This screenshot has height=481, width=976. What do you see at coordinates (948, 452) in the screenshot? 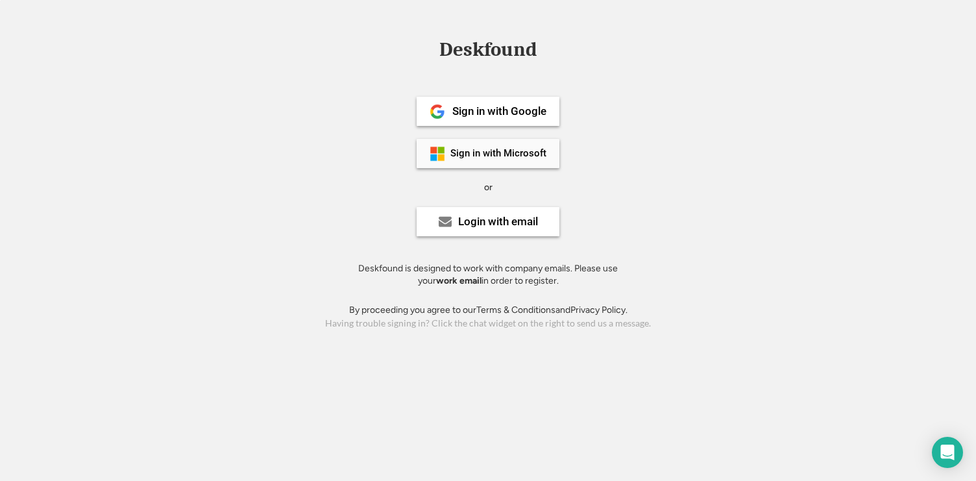
I see `div: Open Intercom Messenger` at bounding box center [948, 452].